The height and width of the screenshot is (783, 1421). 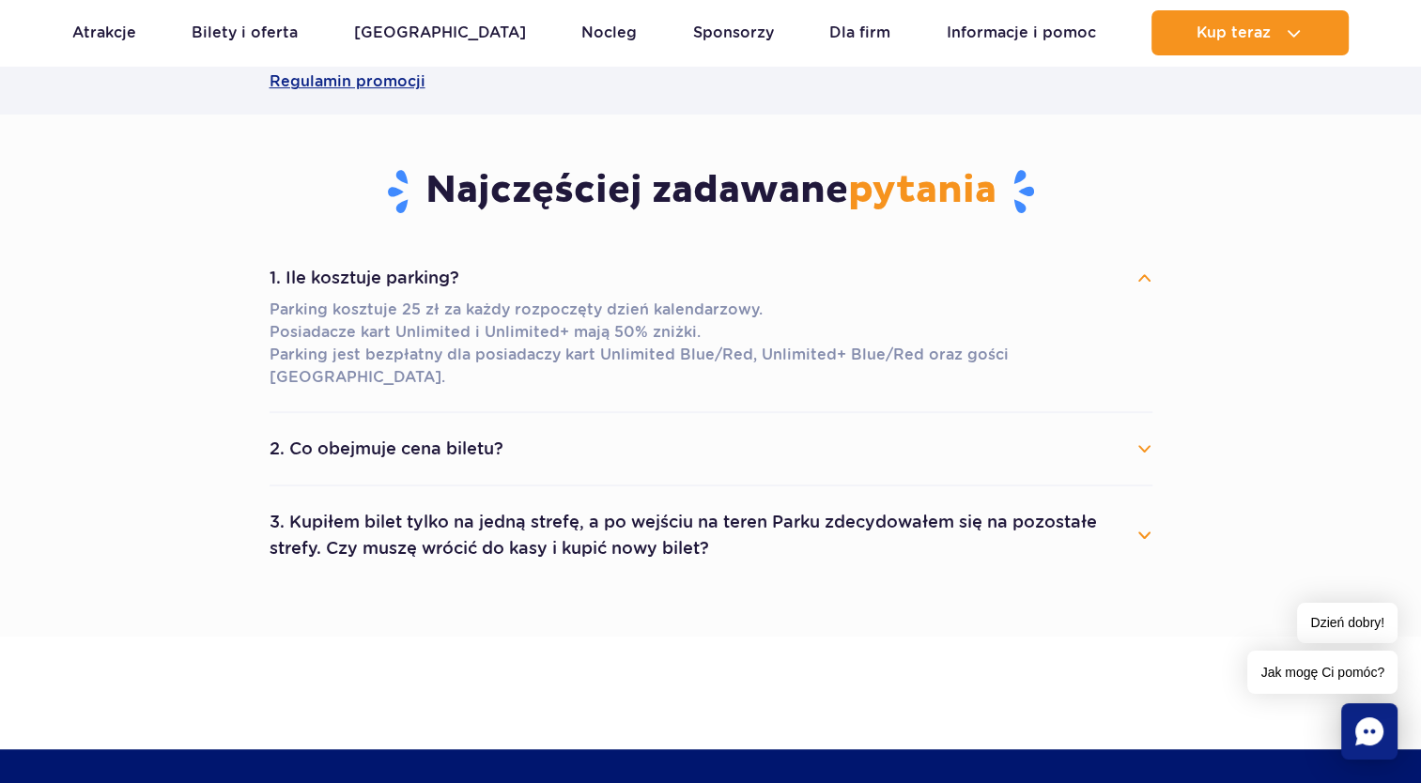 I want to click on span: Kup teraz, so click(x=1233, y=33).